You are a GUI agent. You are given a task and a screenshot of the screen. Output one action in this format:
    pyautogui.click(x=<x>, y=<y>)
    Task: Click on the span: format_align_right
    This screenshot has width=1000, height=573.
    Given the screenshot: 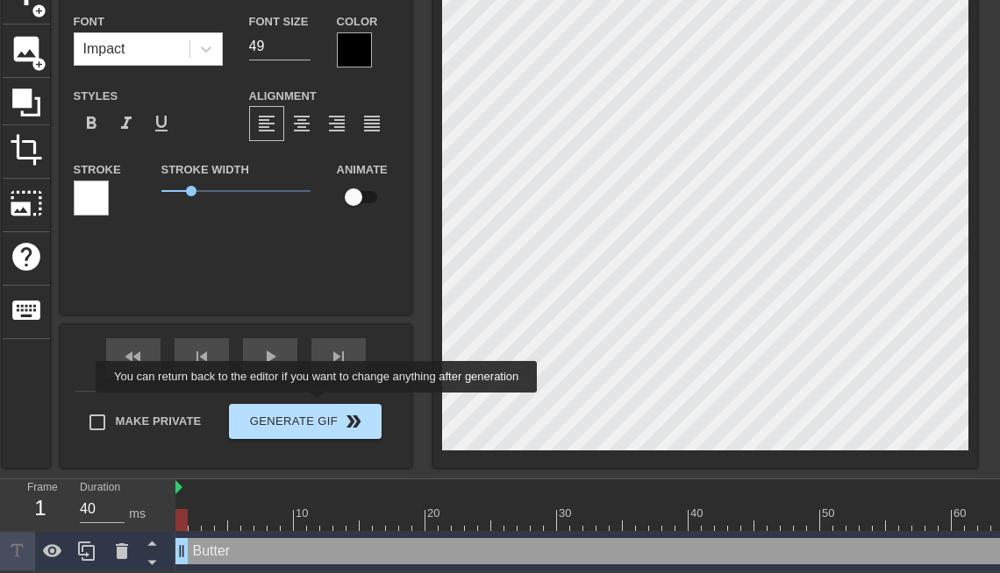 What is the action you would take?
    pyautogui.click(x=337, y=124)
    